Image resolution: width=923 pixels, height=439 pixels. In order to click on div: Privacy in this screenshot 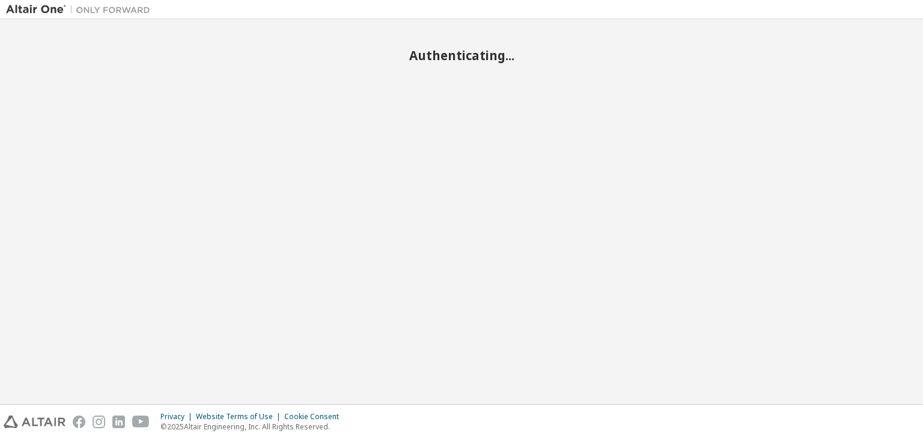, I will do `click(178, 417)`.